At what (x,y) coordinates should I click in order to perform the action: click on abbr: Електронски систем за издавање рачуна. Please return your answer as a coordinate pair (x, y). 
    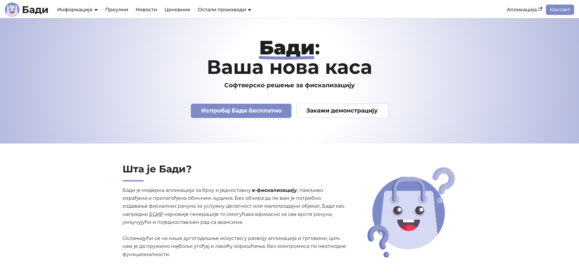
    Looking at the image, I should click on (156, 214).